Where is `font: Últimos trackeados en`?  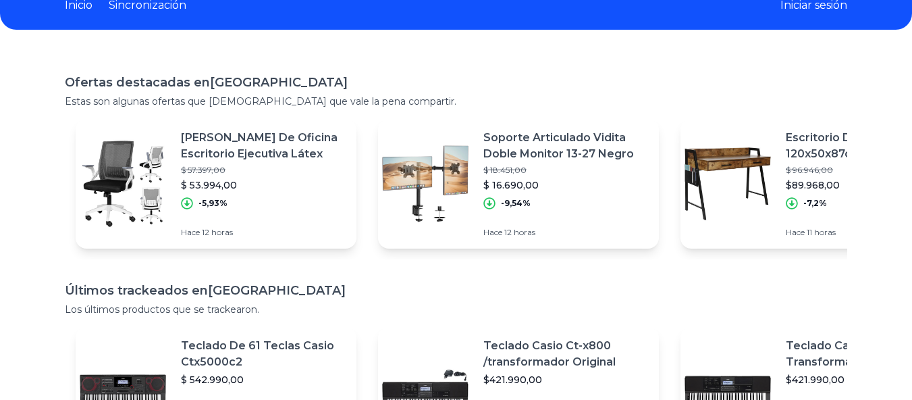 font: Últimos trackeados en is located at coordinates (136, 290).